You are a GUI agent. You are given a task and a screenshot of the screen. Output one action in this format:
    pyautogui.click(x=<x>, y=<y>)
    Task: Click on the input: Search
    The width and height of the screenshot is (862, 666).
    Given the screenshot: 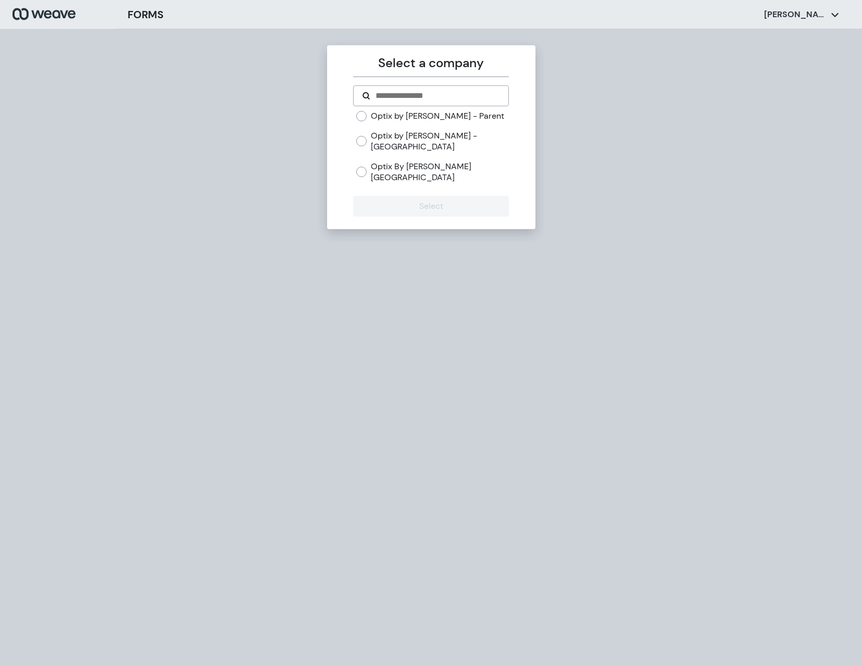 What is the action you would take?
    pyautogui.click(x=437, y=96)
    